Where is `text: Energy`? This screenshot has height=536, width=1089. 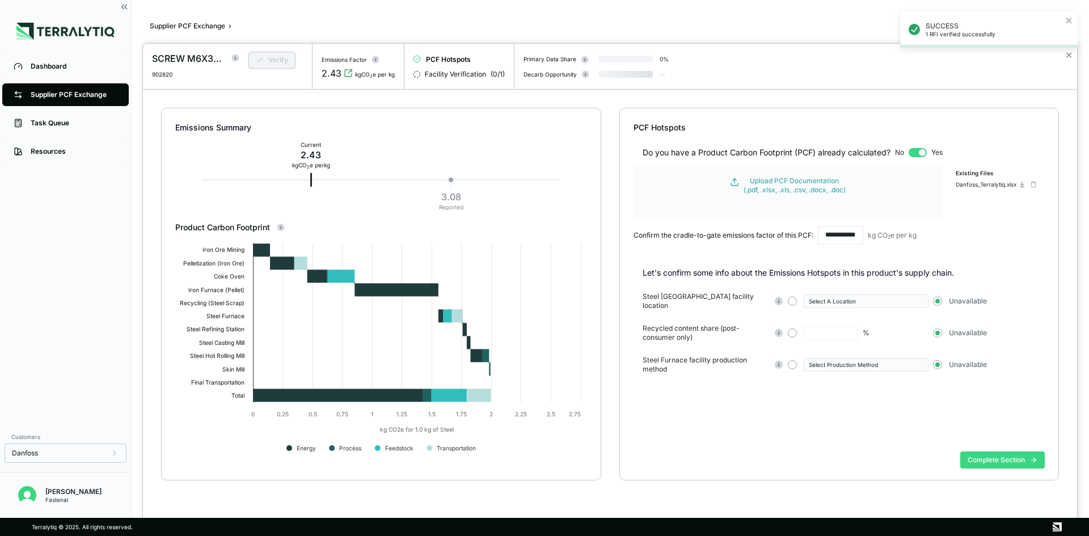 text: Energy is located at coordinates (306, 448).